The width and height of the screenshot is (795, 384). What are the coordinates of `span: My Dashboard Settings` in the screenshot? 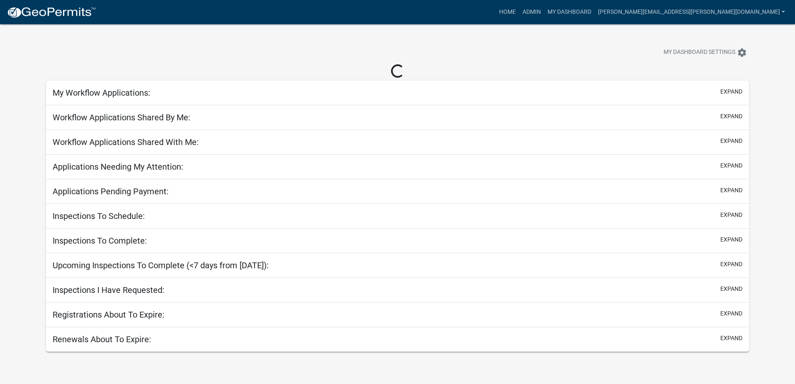 It's located at (700, 53).